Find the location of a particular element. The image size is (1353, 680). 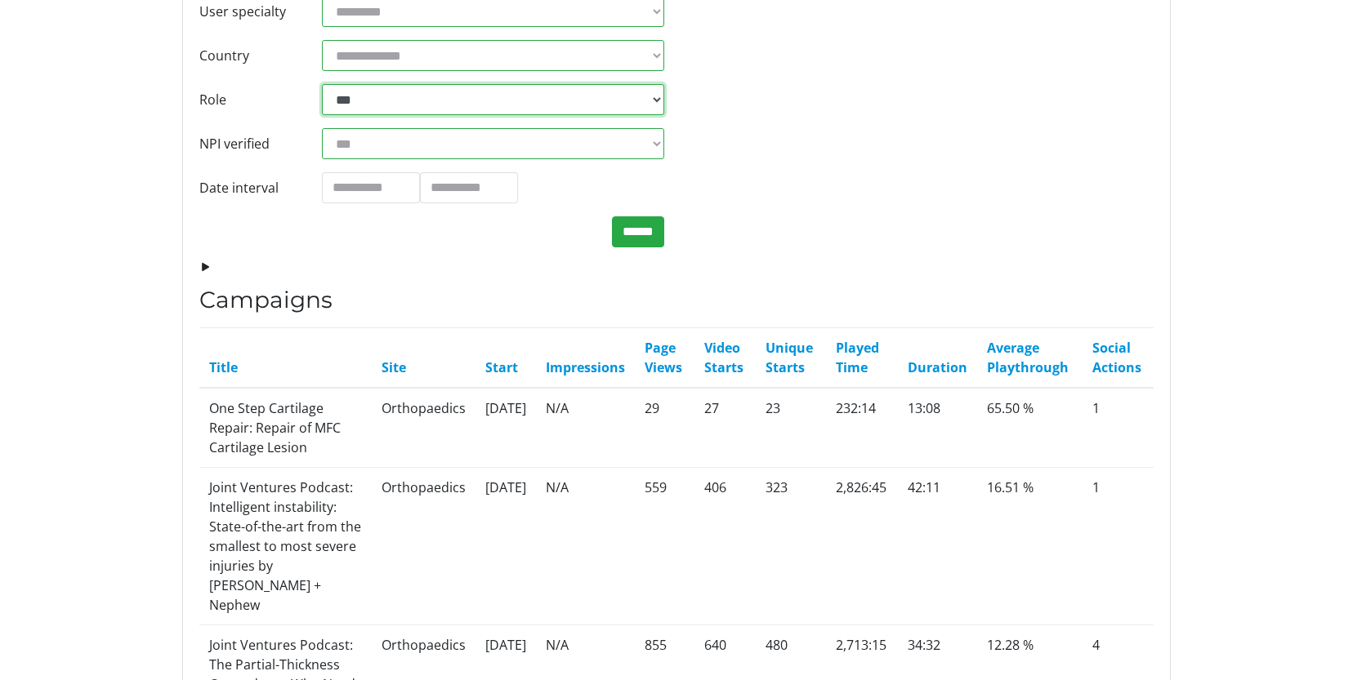

td: 559 is located at coordinates (664, 546).